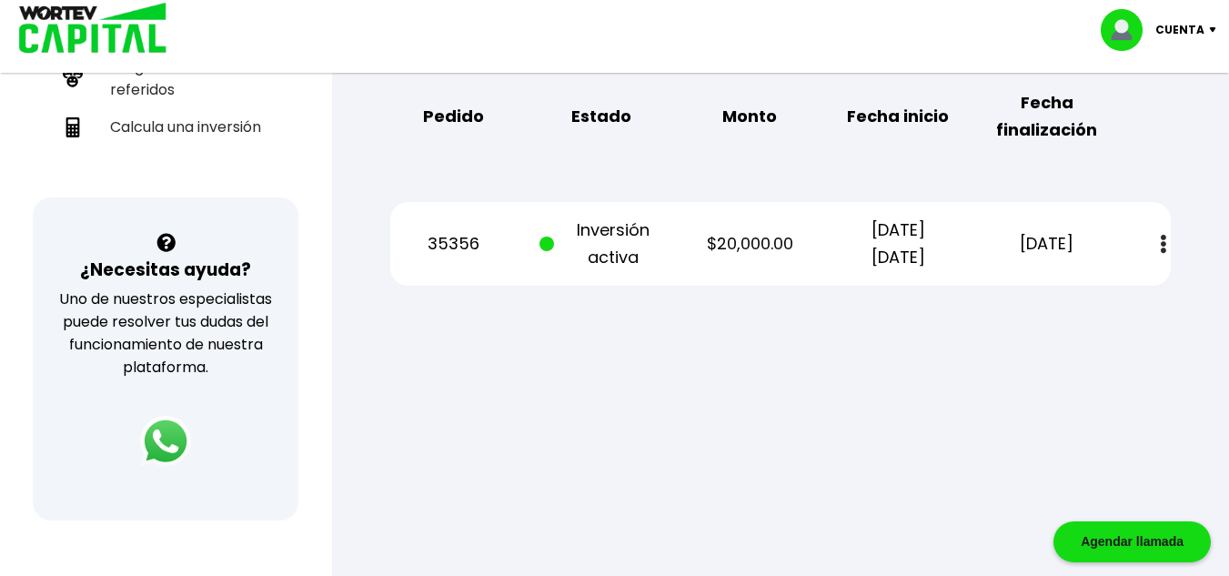 This screenshot has width=1229, height=576. I want to click on b: Estado, so click(601, 116).